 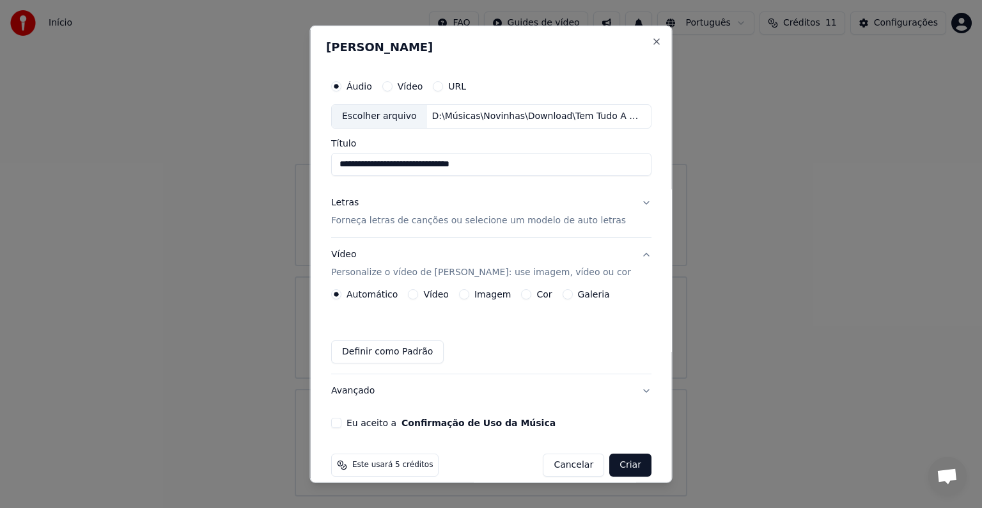 I want to click on label: Áudio, so click(x=359, y=86).